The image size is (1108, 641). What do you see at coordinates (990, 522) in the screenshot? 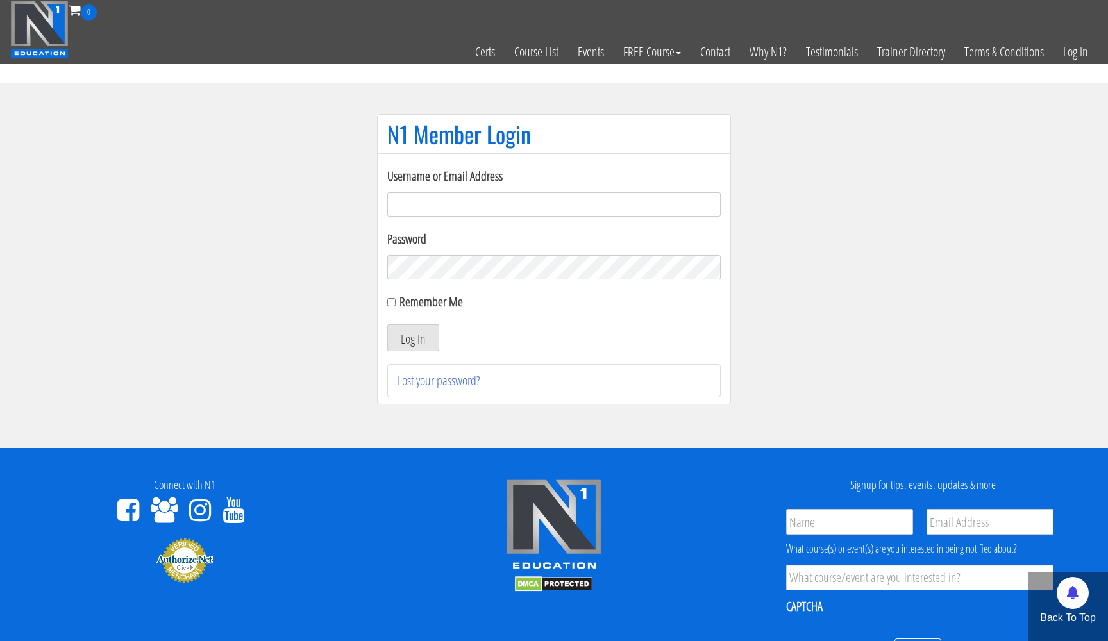
I see `input: Email Address` at bounding box center [990, 522].